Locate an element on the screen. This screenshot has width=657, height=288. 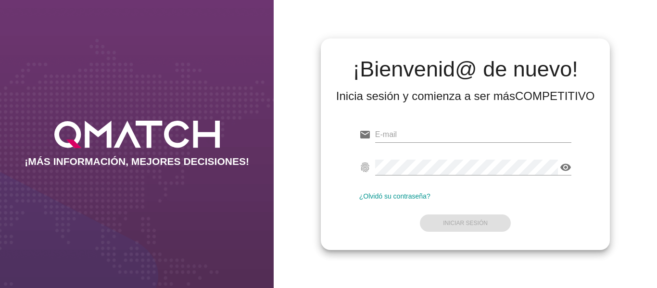
h2: ¡MÁS INFORMACIÓN, MEJORES DECISIONES! is located at coordinates (137, 162).